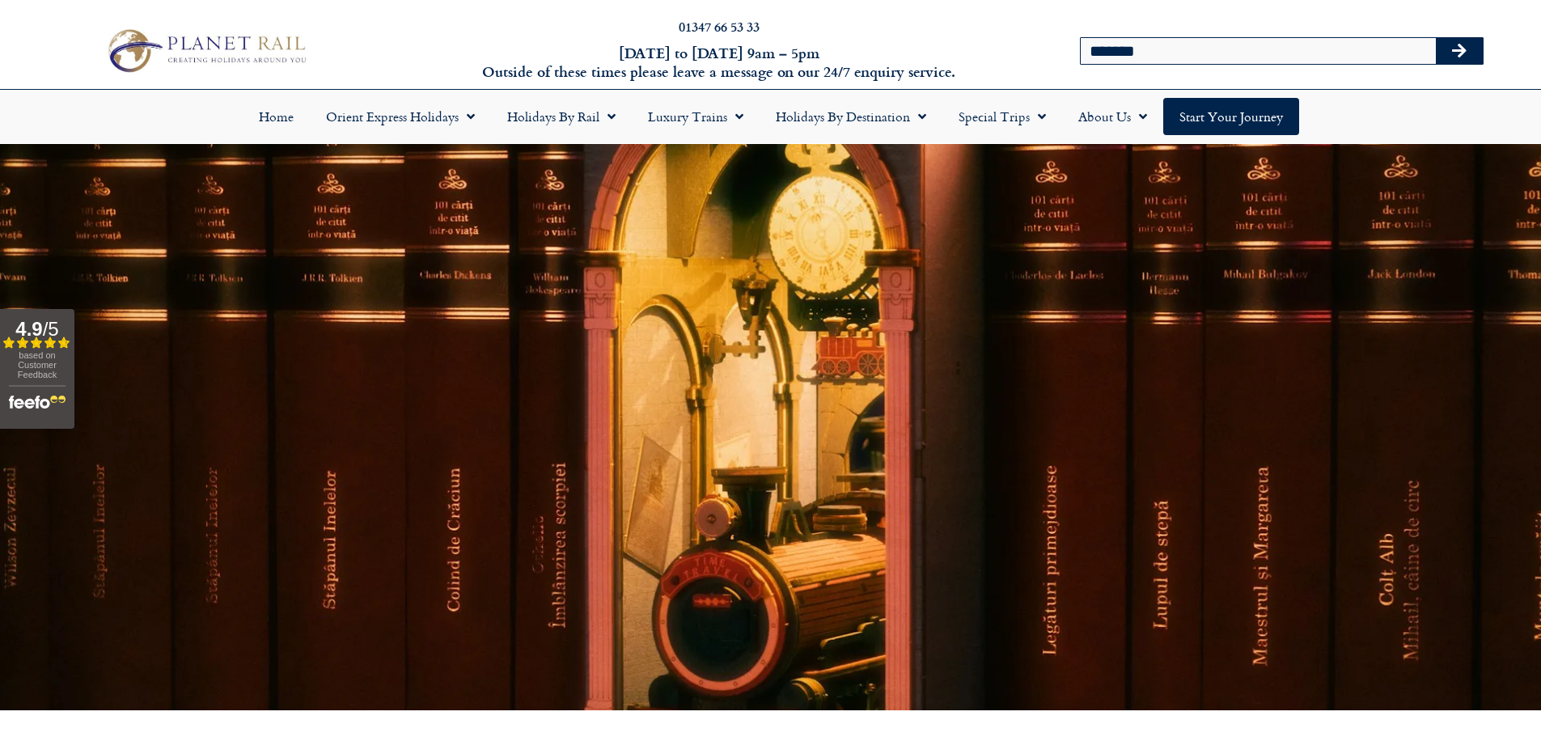 This screenshot has height=737, width=1541. What do you see at coordinates (562, 117) in the screenshot?
I see `a: Holidays by Rail` at bounding box center [562, 117].